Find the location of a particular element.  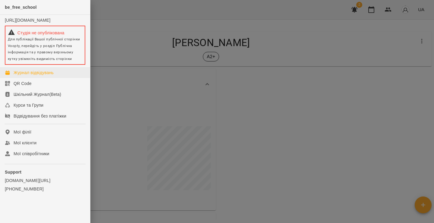

span: be_free_school is located at coordinates (21, 7).